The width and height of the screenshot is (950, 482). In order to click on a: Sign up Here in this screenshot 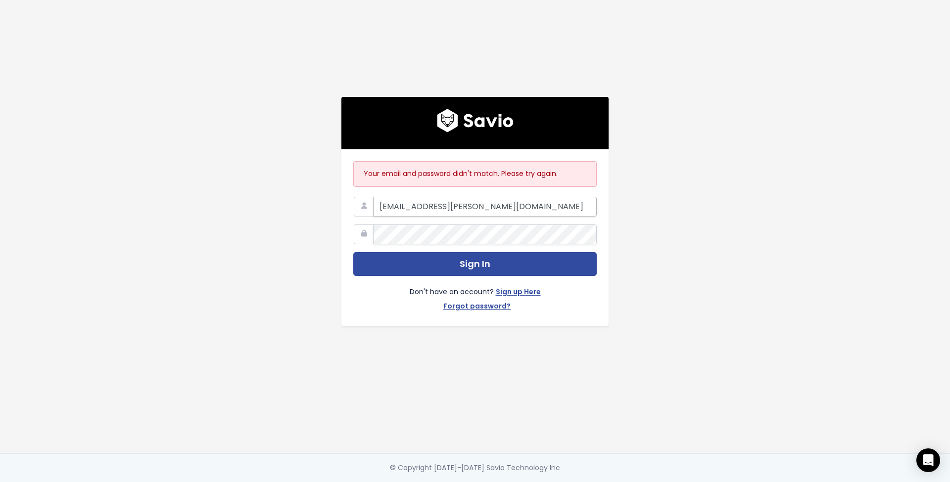, I will do `click(518, 293)`.